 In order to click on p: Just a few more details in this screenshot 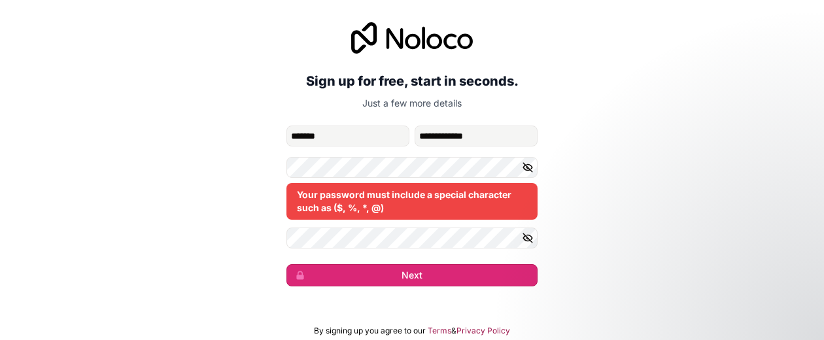, I will do `click(412, 103)`.